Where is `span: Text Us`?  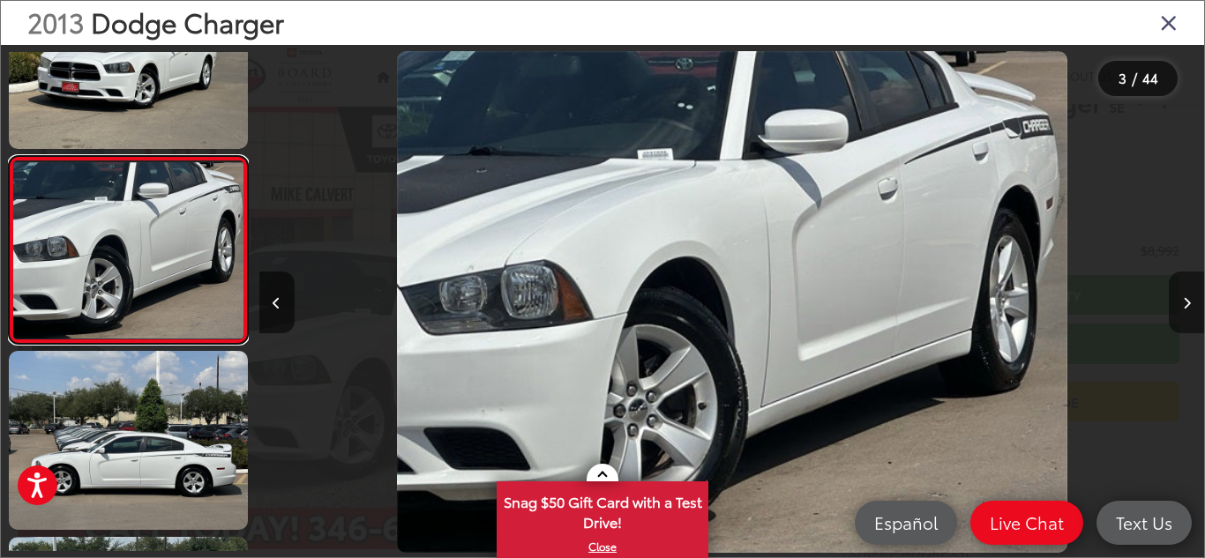
span: Text Us is located at coordinates (1144, 522).